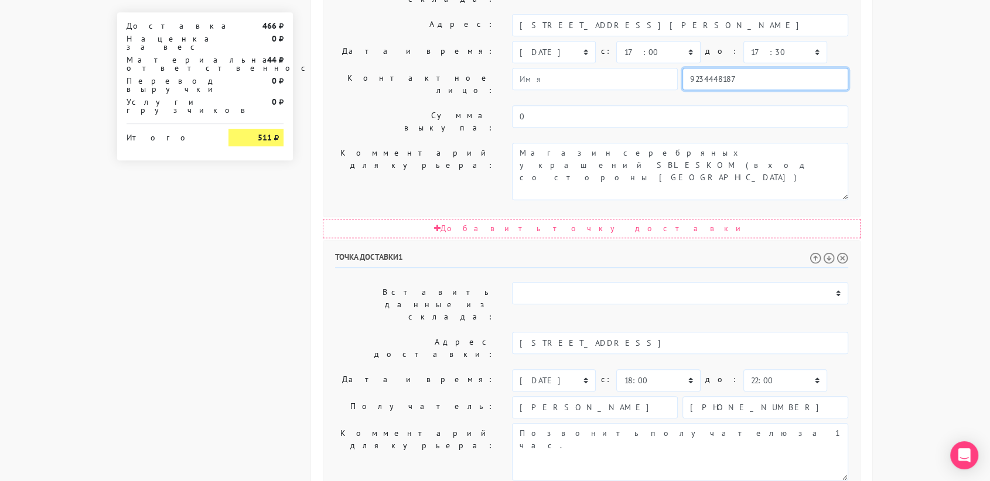 The height and width of the screenshot is (481, 990). What do you see at coordinates (415, 122) in the screenshot?
I see `label: Сумма выкупа:` at bounding box center [415, 122].